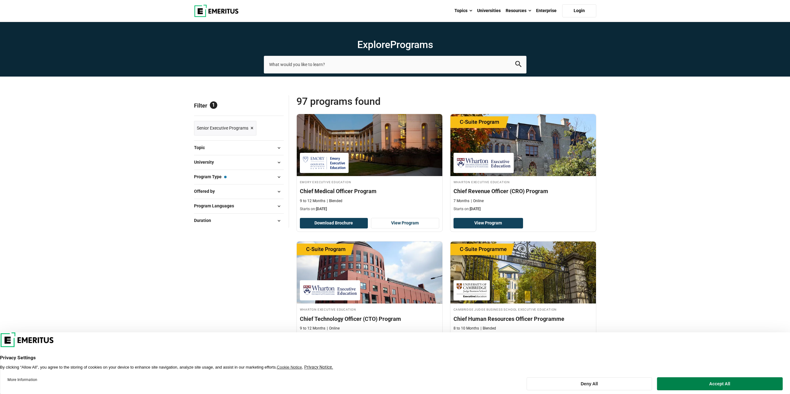 The width and height of the screenshot is (790, 394). I want to click on h4: Chief Medical Officer Program, so click(369, 191).